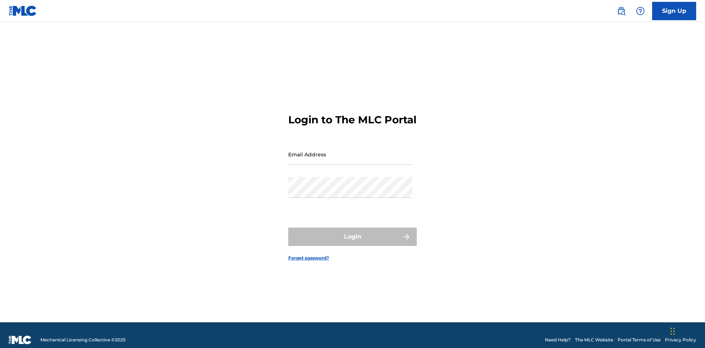  I want to click on div: Help, so click(640, 11).